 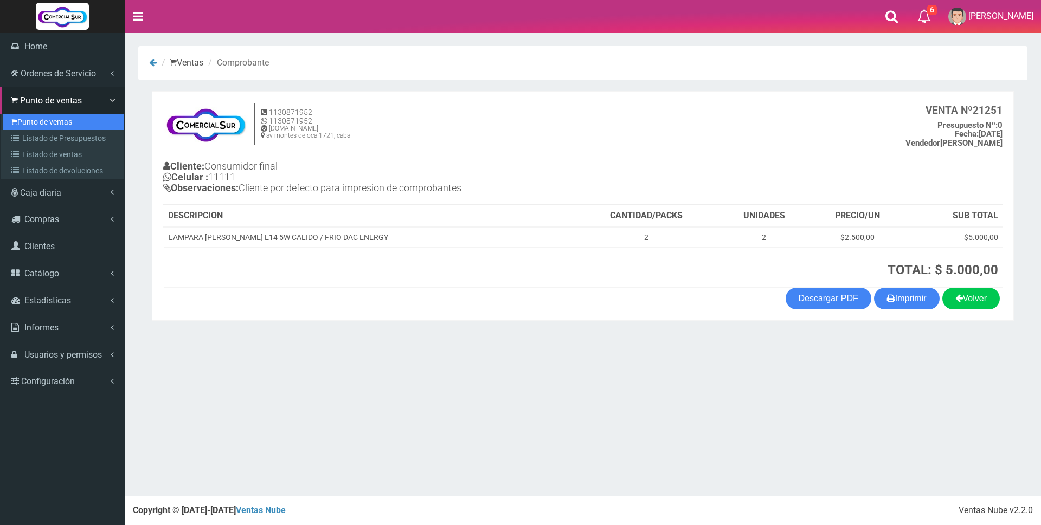 I want to click on a: Listado de Presupuestos, so click(x=63, y=138).